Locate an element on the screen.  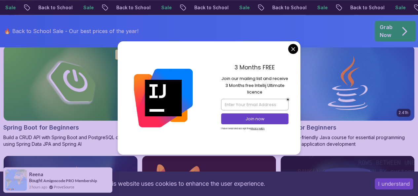
span: Reena is located at coordinates (36, 174).